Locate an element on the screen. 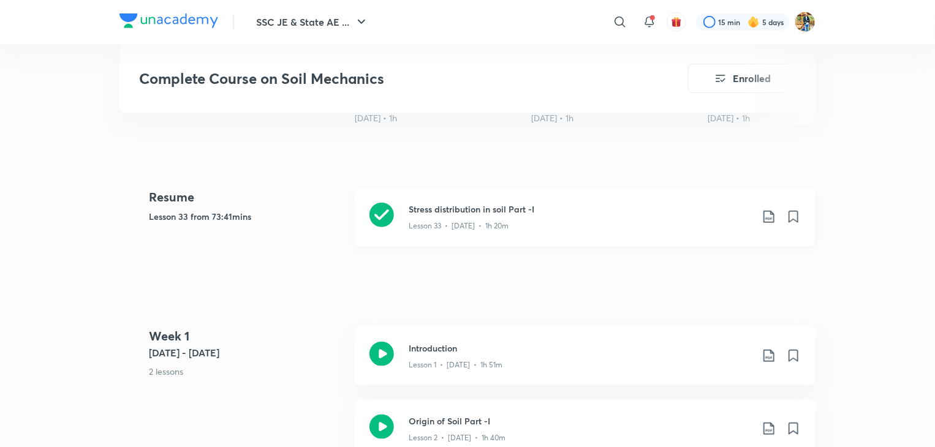 The width and height of the screenshot is (935, 447). div: 5th Jul • 1h is located at coordinates (438, 118).